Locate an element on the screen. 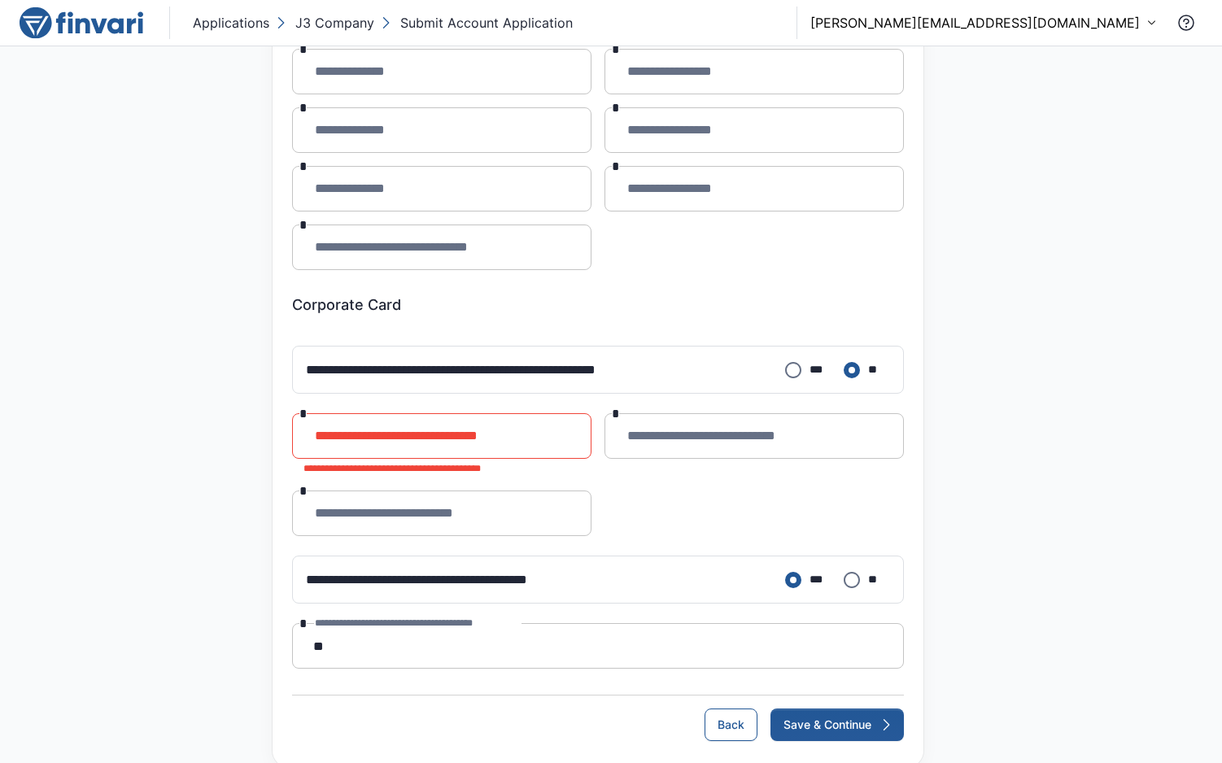 This screenshot has height=763, width=1222. p: Applications is located at coordinates (231, 23).